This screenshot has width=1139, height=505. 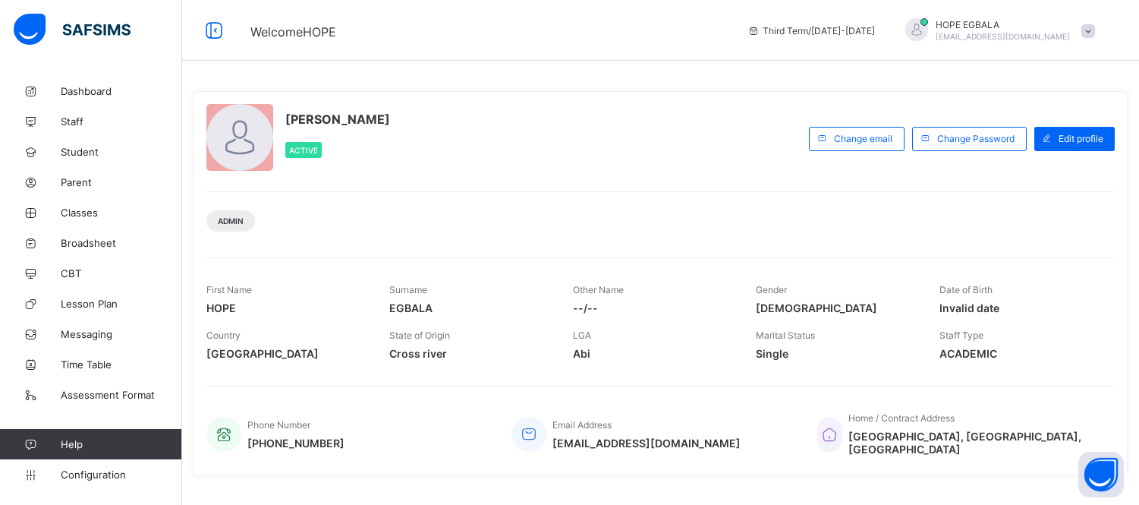 What do you see at coordinates (836, 353) in the screenshot?
I see `span: Single` at bounding box center [836, 353].